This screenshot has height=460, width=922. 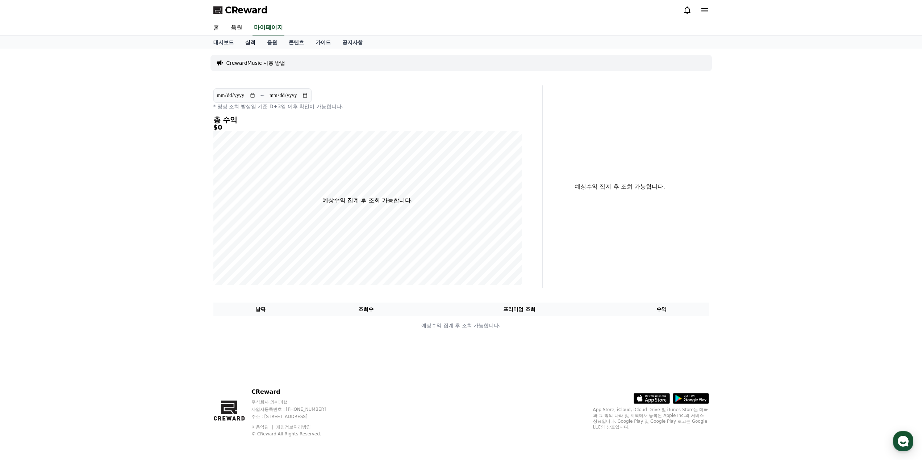 I want to click on p: CReward, so click(x=296, y=392).